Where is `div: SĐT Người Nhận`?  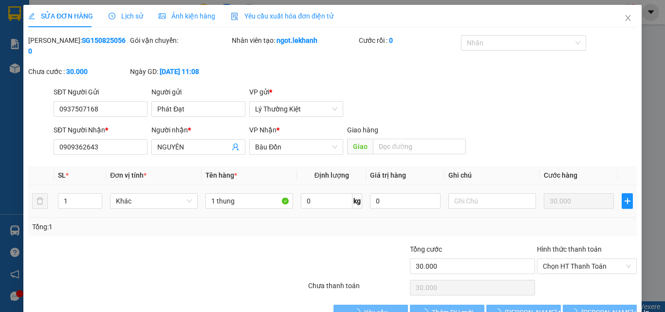
div: SĐT Người Nhận is located at coordinates (100, 130).